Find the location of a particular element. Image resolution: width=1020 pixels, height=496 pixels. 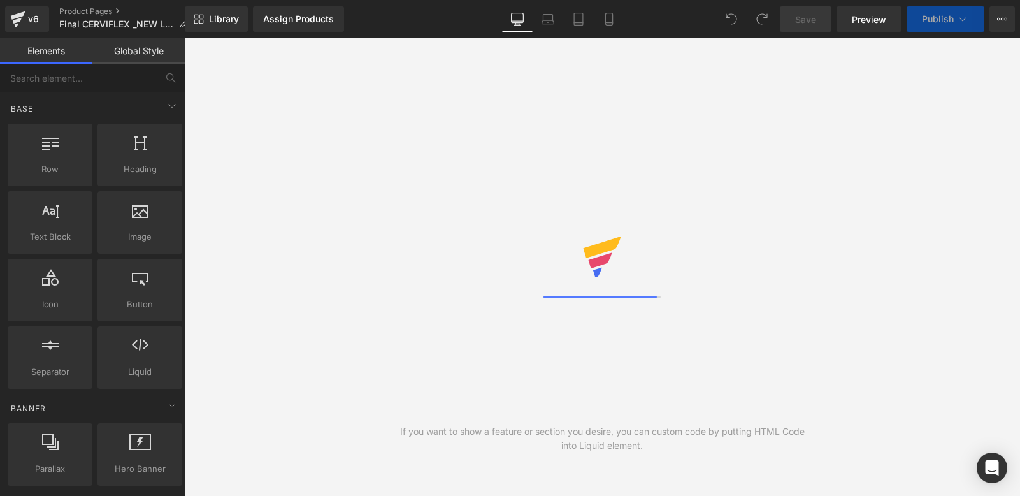

span: Banner is located at coordinates (28, 408).